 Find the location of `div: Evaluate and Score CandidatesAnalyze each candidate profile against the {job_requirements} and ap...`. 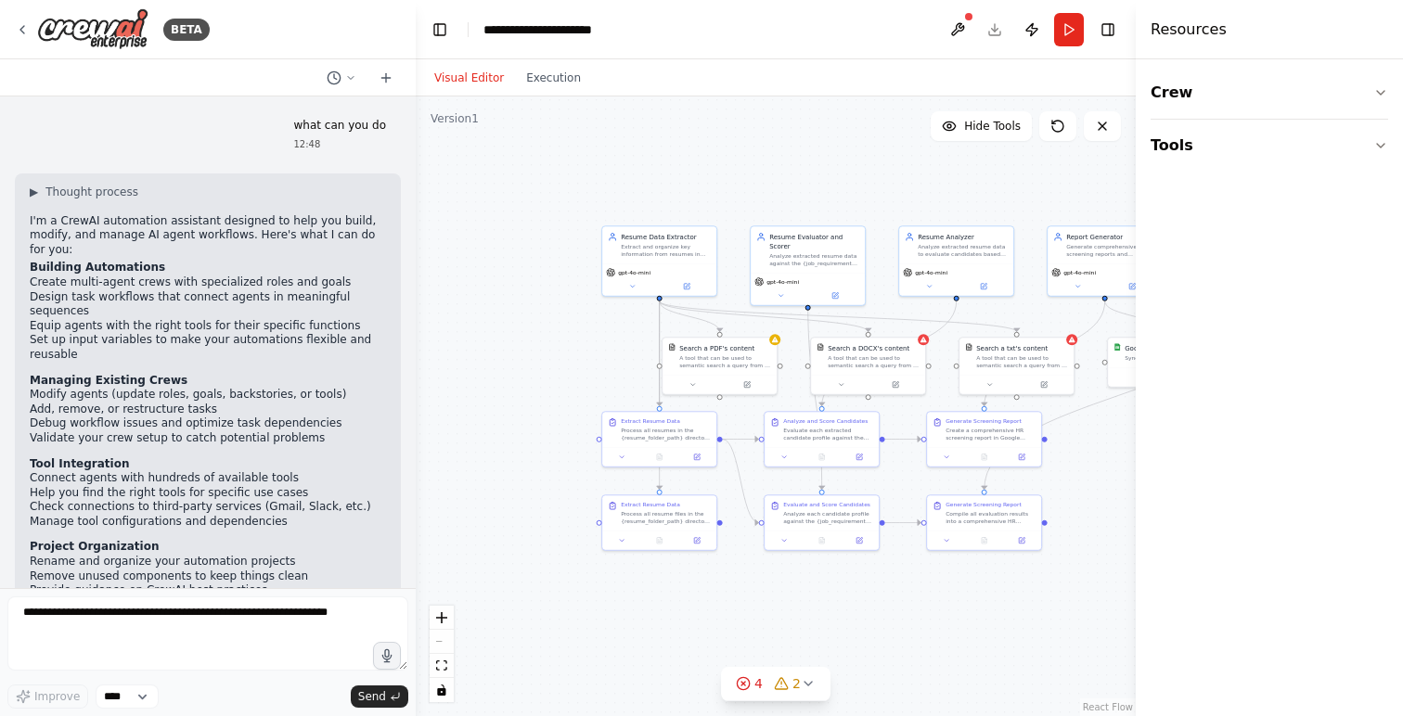

div: Evaluate and Score CandidatesAnalyze each candidate profile against the {job_requirements} and ap... is located at coordinates (821, 522).